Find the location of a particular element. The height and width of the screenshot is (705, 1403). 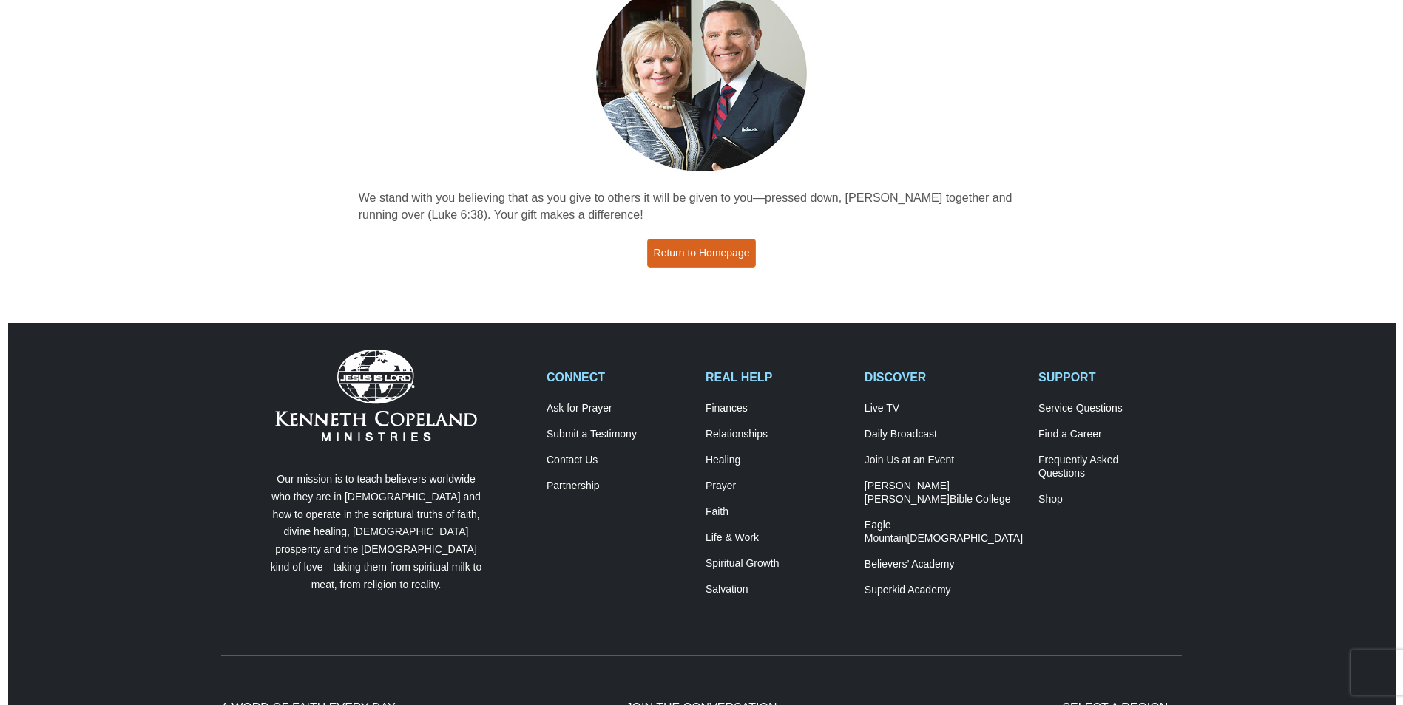

a: Superkid Academy is located at coordinates (944, 591).